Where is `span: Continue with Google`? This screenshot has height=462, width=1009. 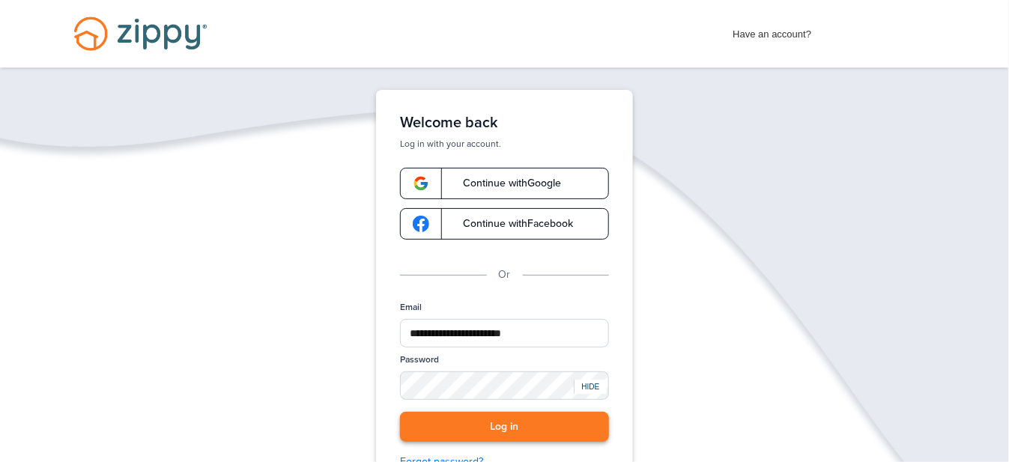 span: Continue with Google is located at coordinates (504, 184).